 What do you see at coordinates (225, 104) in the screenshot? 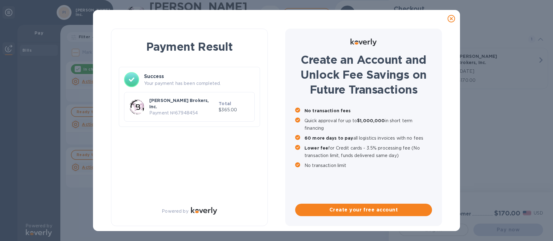
I see `b: Total` at bounding box center [225, 104].